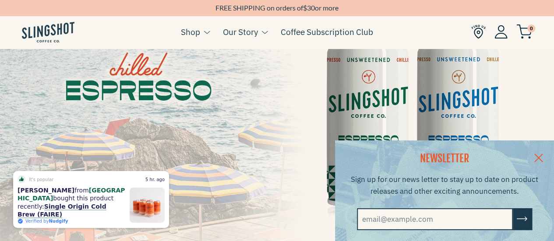 This screenshot has width=554, height=241. Describe the element at coordinates (327, 32) in the screenshot. I see `a: Coffee Subscription Club` at that location.